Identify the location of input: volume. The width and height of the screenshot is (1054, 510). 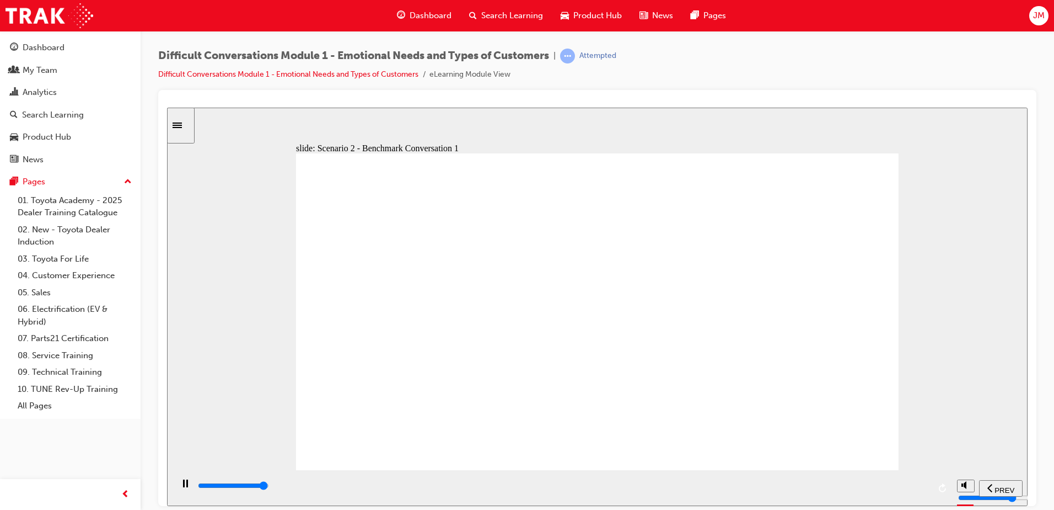
(827, 390).